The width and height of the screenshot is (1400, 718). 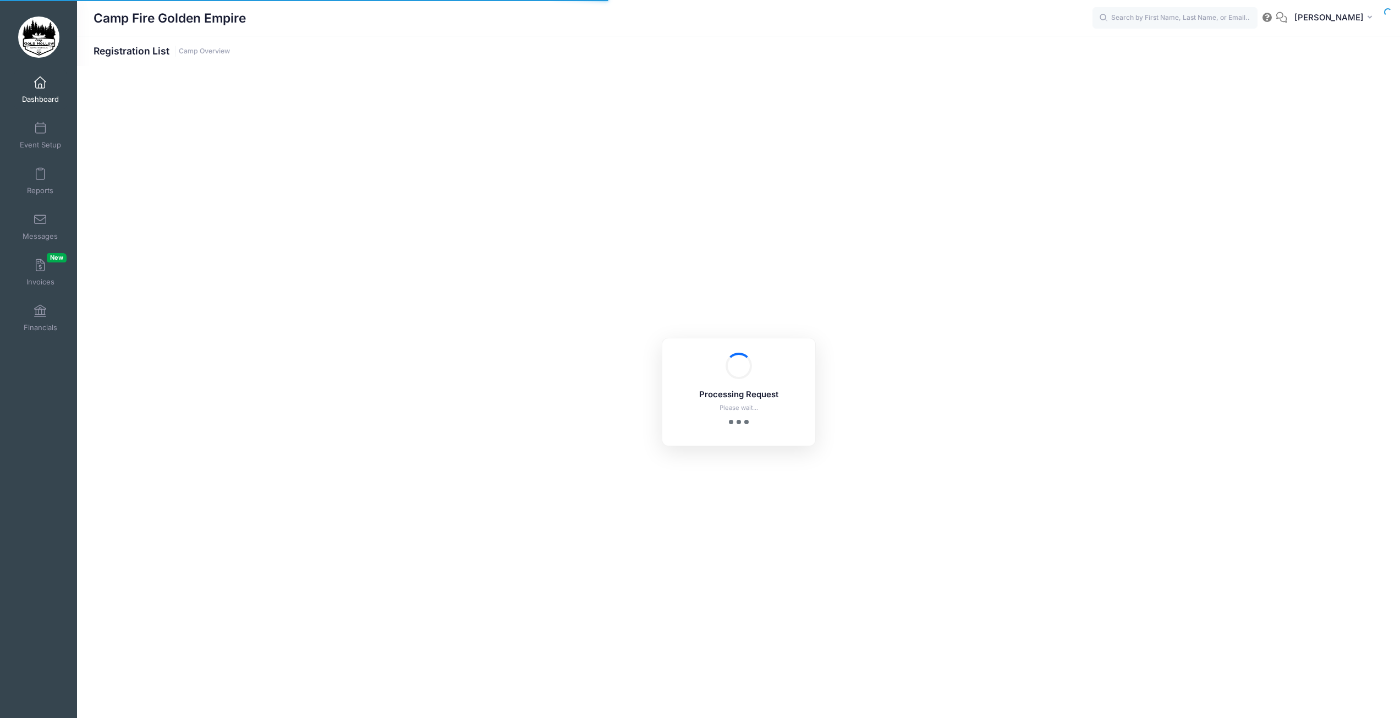 What do you see at coordinates (169, 18) in the screenshot?
I see `h1: Camp Fire Golden Empire` at bounding box center [169, 18].